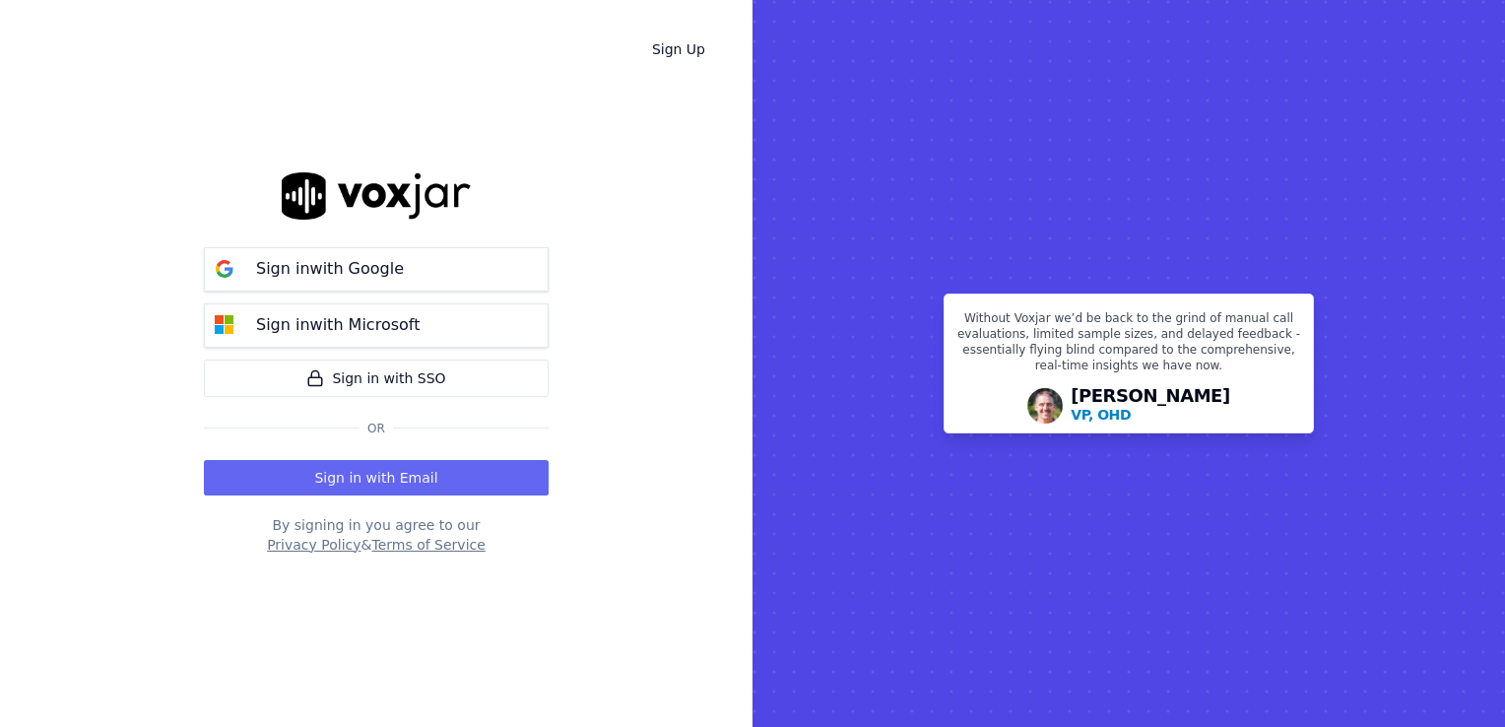 The image size is (1505, 727). What do you see at coordinates (376, 428) in the screenshot?
I see `span: Or` at bounding box center [376, 428].